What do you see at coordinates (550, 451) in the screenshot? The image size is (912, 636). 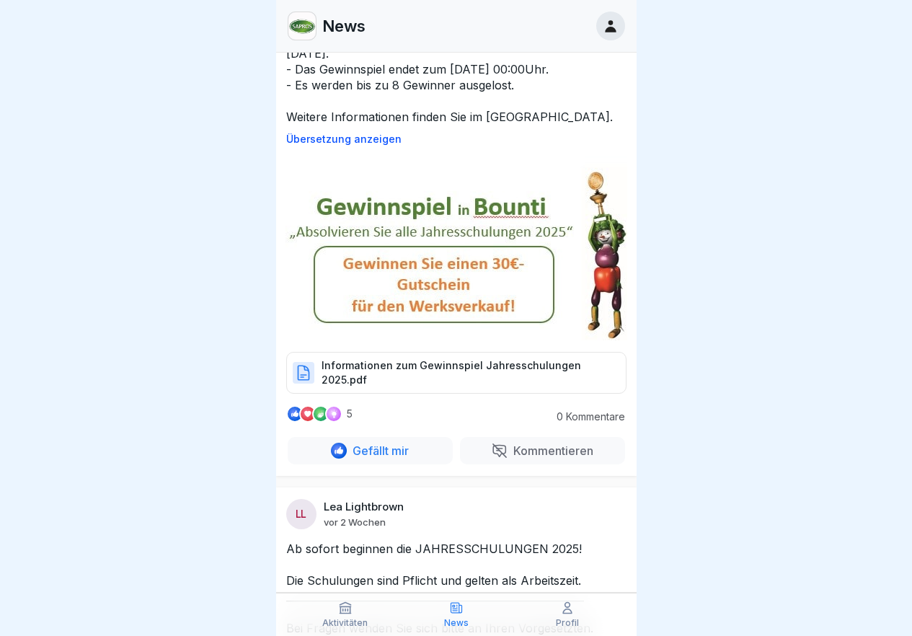 I see `p: Kommentieren` at bounding box center [550, 451].